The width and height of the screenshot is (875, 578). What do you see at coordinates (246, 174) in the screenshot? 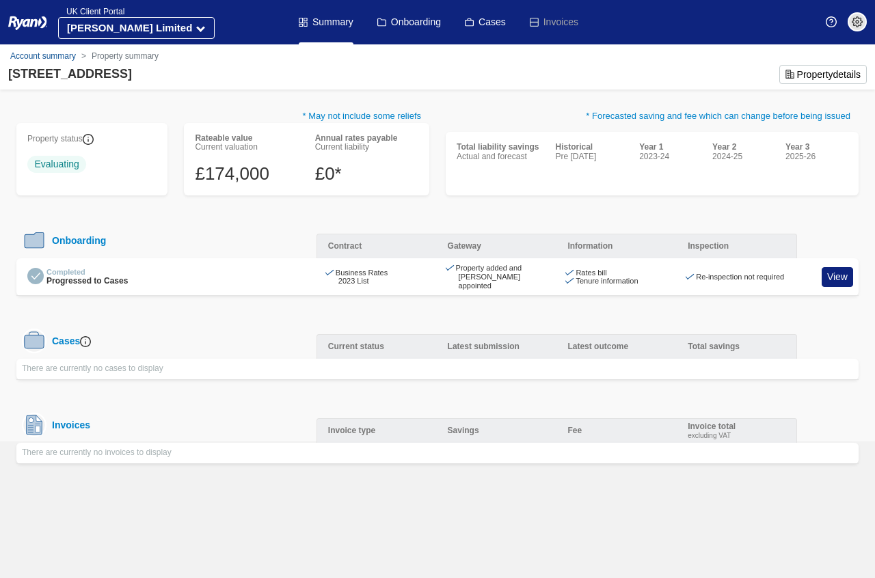
I see `div: £174,000` at bounding box center [246, 174].